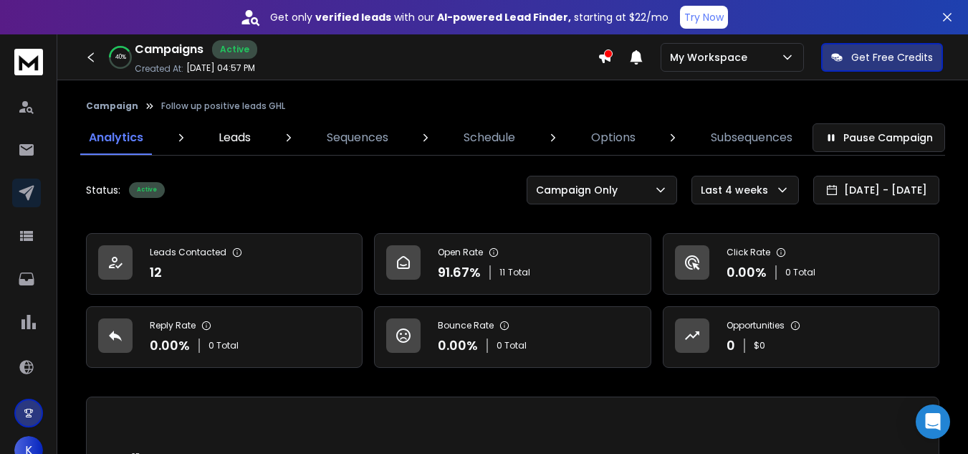 The width and height of the screenshot is (968, 454). I want to click on a: Opportunities0$0, so click(801, 337).